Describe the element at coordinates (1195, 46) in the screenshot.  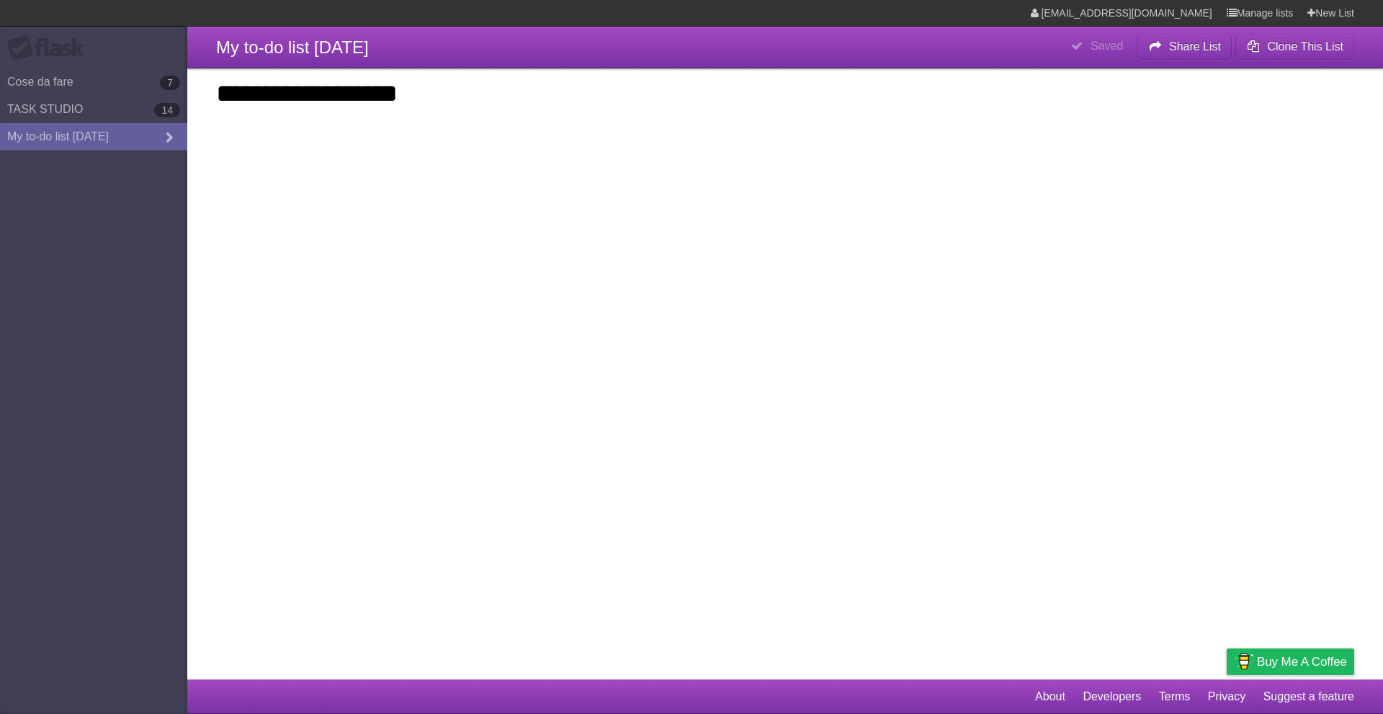
I see `b: Share List` at that location.